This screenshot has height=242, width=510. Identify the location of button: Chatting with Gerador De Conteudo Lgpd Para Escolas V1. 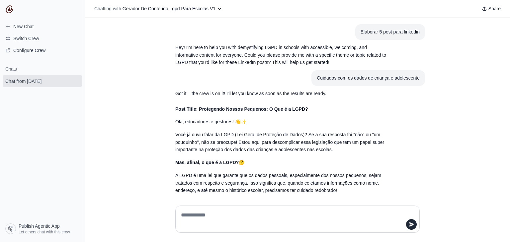
(158, 9).